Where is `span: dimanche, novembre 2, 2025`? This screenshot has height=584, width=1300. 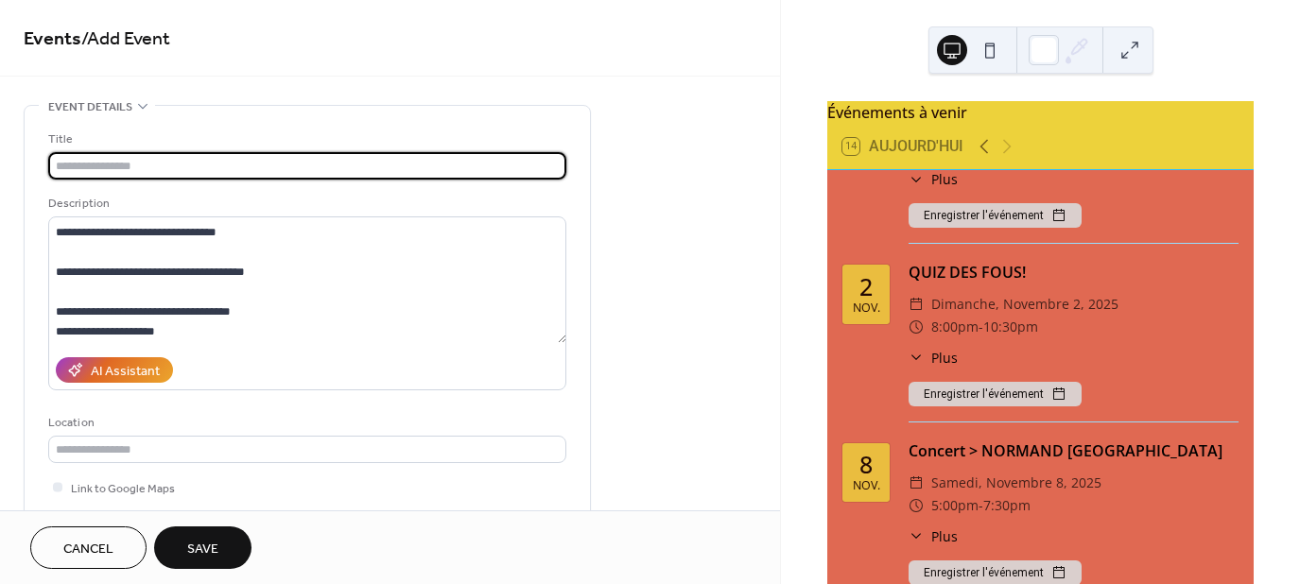 span: dimanche, novembre 2, 2025 is located at coordinates (1025, 305).